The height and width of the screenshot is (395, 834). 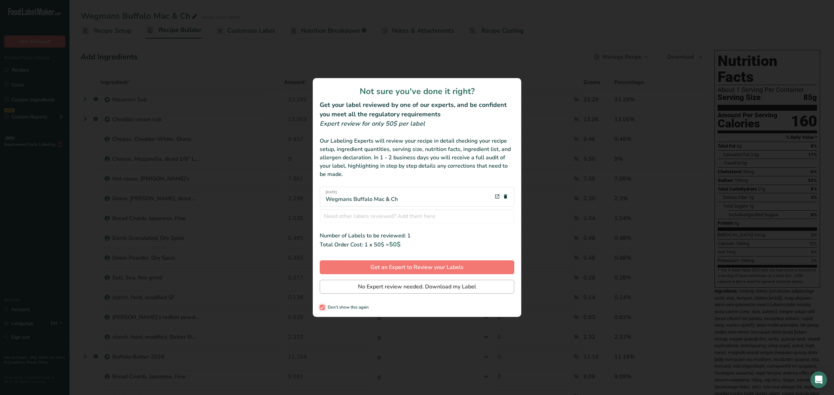 I want to click on button: No Expert review needed. Download my Label, so click(x=417, y=287).